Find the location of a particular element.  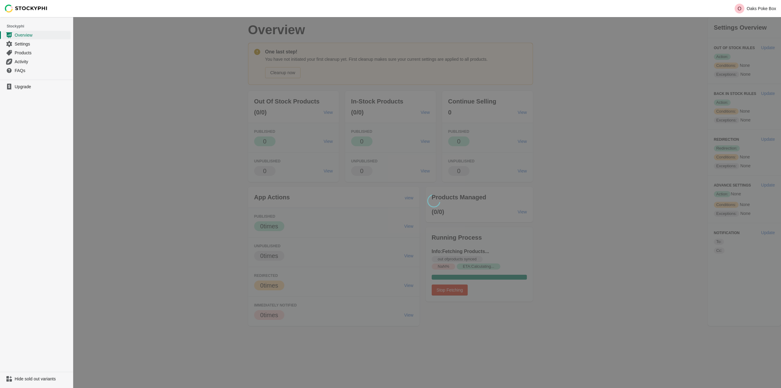

span: Products is located at coordinates (42, 53).